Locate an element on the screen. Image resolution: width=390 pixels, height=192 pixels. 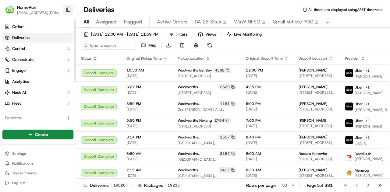
span: 8:14 PM is located at coordinates (147, 137).